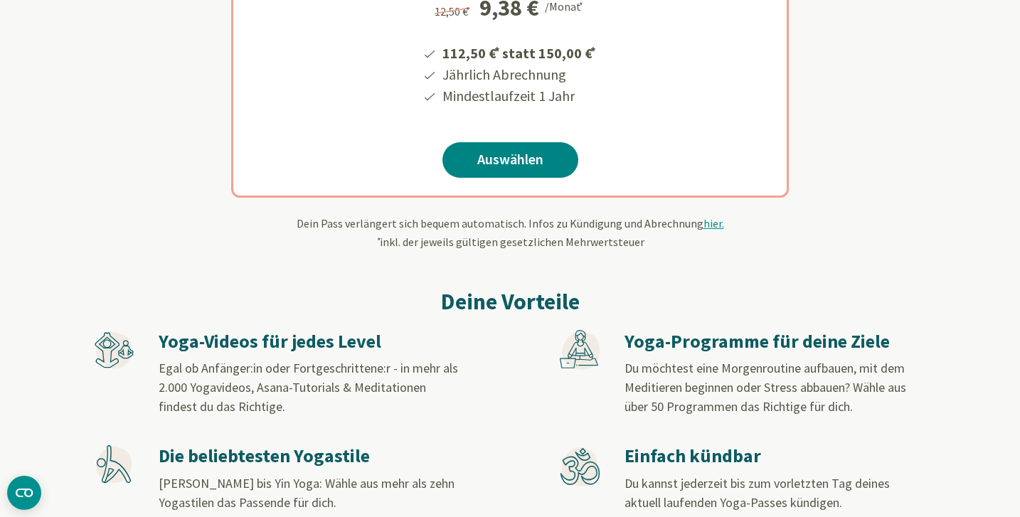 The image size is (1020, 517). What do you see at coordinates (308, 387) in the screenshot?
I see `span: Egal ob Anfänger:in oder Fortgeschrittene:r - in mehr als 2.000 Yogavideos, Asana-Tutorials & Med...` at bounding box center [308, 387].